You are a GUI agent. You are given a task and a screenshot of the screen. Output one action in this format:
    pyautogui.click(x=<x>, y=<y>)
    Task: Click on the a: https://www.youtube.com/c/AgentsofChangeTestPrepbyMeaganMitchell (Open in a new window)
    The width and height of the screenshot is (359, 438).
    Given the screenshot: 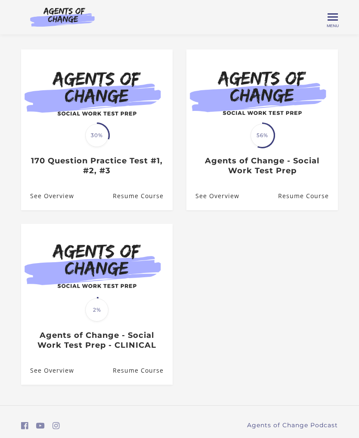 What is the action you would take?
    pyautogui.click(x=40, y=426)
    